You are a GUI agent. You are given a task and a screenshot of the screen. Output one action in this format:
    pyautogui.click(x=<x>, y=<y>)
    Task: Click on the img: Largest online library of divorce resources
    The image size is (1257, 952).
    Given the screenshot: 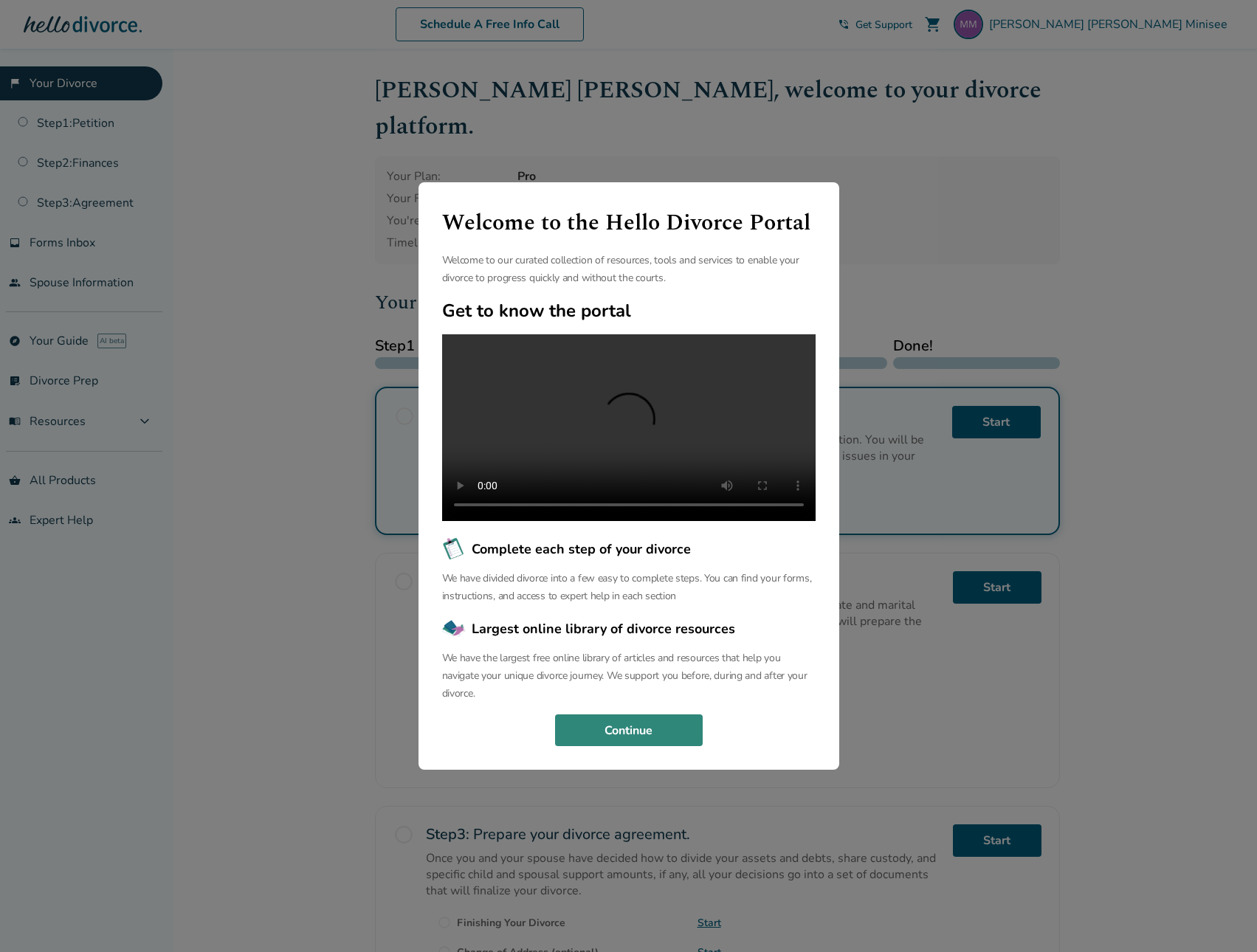 What is the action you would take?
    pyautogui.click(x=454, y=628)
    